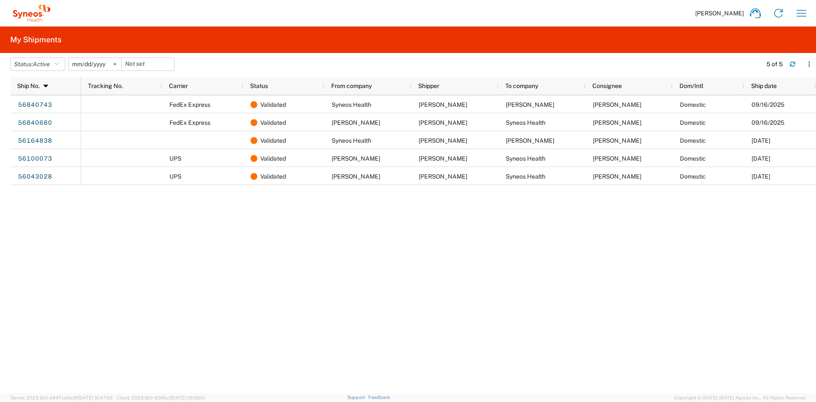 Image resolution: width=816 pixels, height=402 pixels. I want to click on div: 5 of 5, so click(775, 64).